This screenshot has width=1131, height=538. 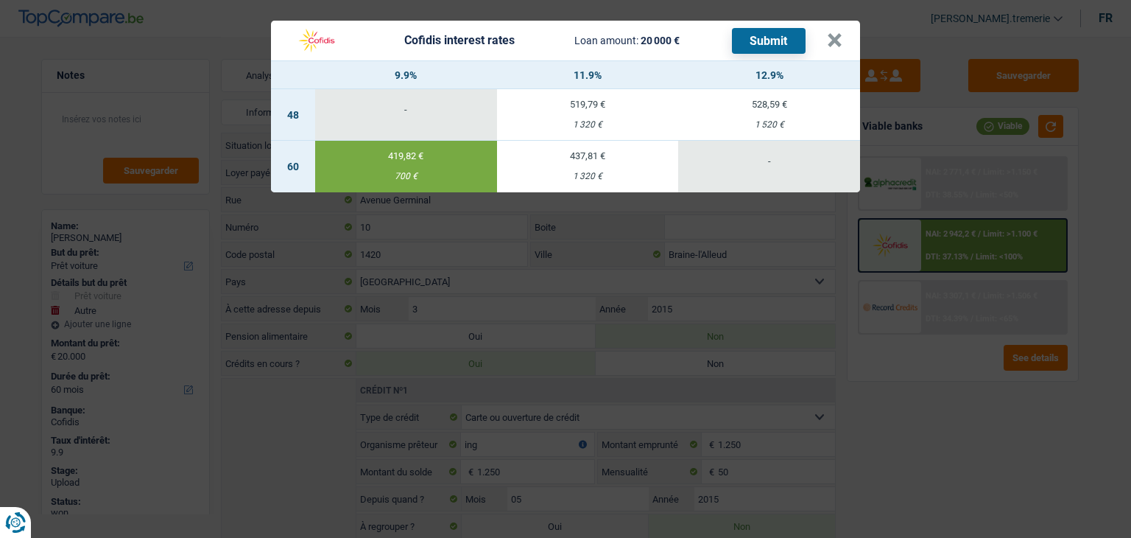 I want to click on th: 12.9%, so click(x=769, y=75).